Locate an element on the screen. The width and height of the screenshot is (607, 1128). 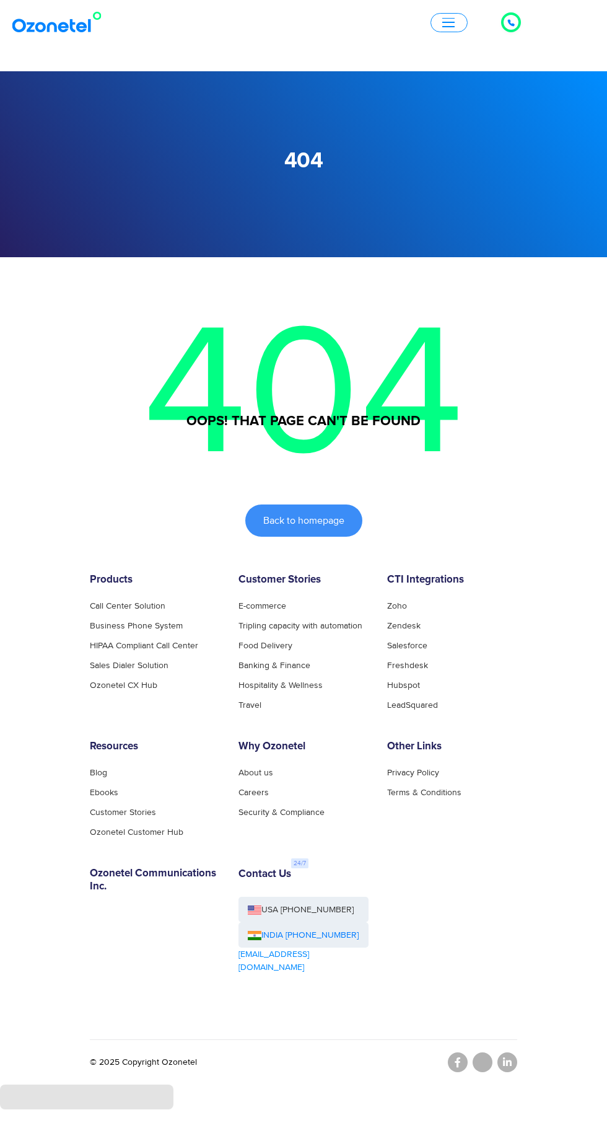
h6: Products is located at coordinates (155, 580).